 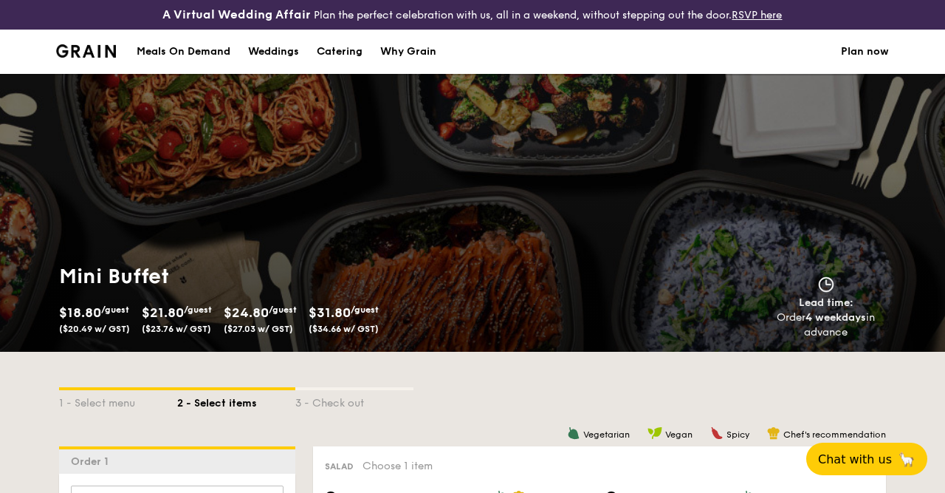 What do you see at coordinates (246, 312) in the screenshot?
I see `span: $24.80` at bounding box center [246, 312].